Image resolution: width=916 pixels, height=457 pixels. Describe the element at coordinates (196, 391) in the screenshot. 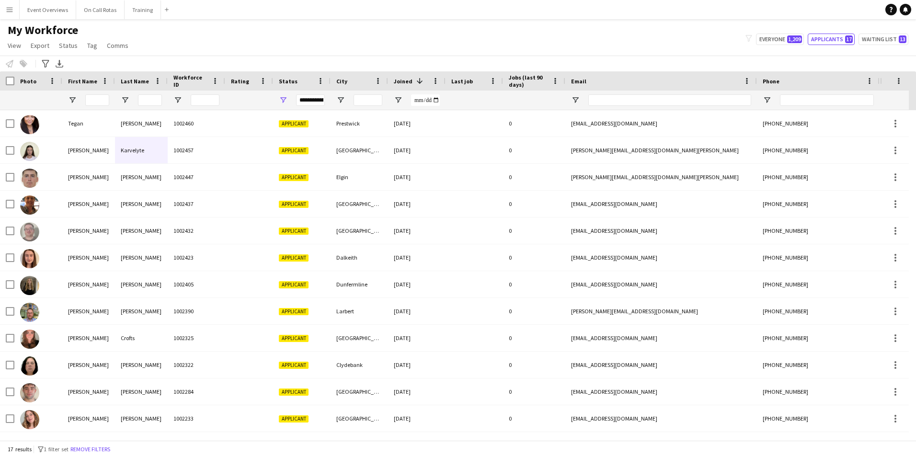

I see `div: 1002284` at that location.